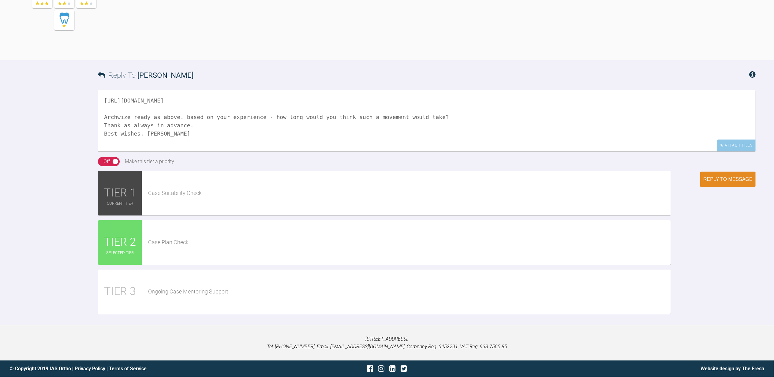  What do you see at coordinates (136, 369) in the screenshot?
I see `div: © Copyright 2019 IAS Ortho | |` at bounding box center [136, 369].